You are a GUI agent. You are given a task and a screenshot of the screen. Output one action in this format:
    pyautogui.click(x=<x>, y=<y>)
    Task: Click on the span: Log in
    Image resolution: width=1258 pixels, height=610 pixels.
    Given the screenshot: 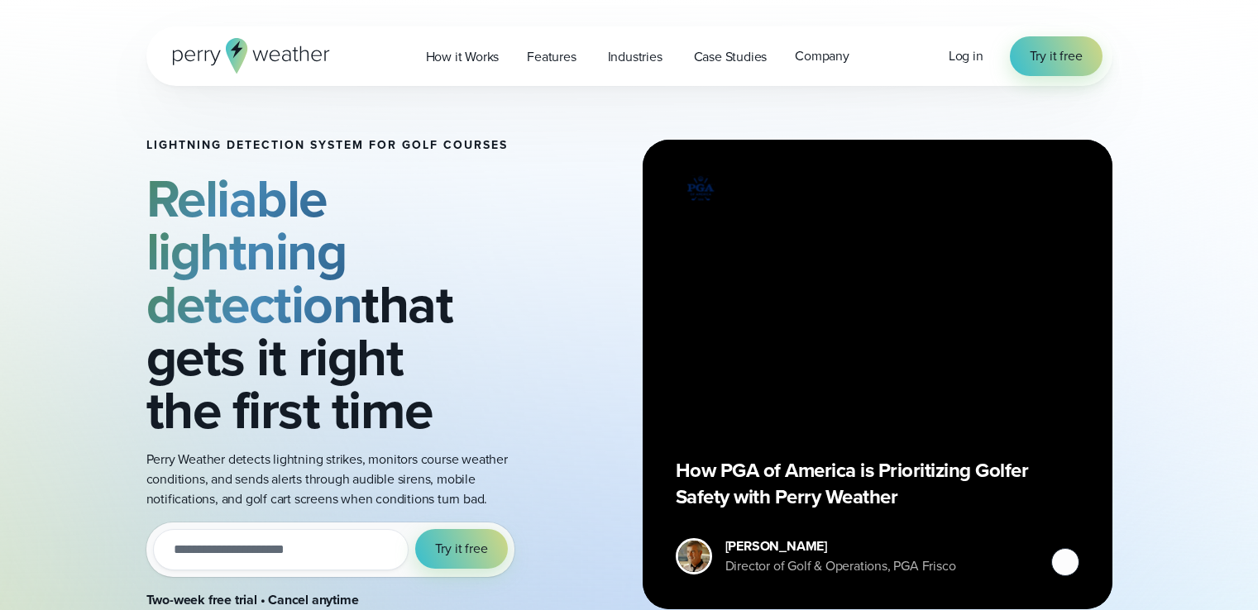 What is the action you would take?
    pyautogui.click(x=966, y=55)
    